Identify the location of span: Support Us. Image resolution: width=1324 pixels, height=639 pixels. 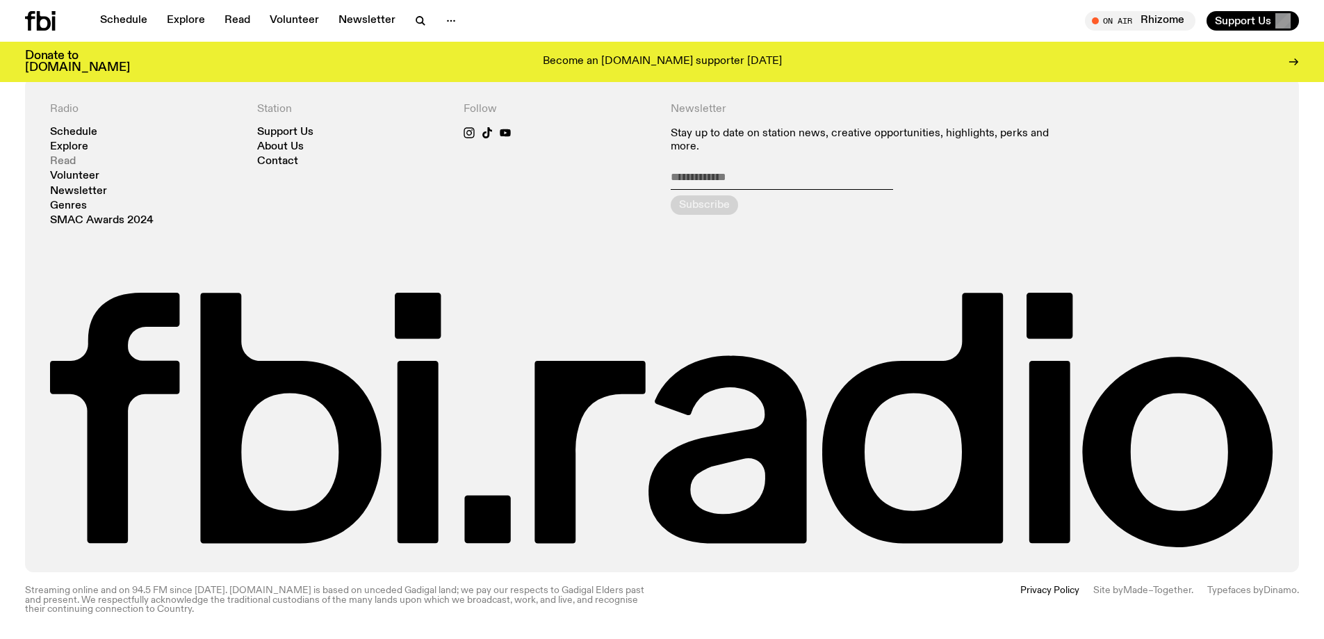
(1242, 21).